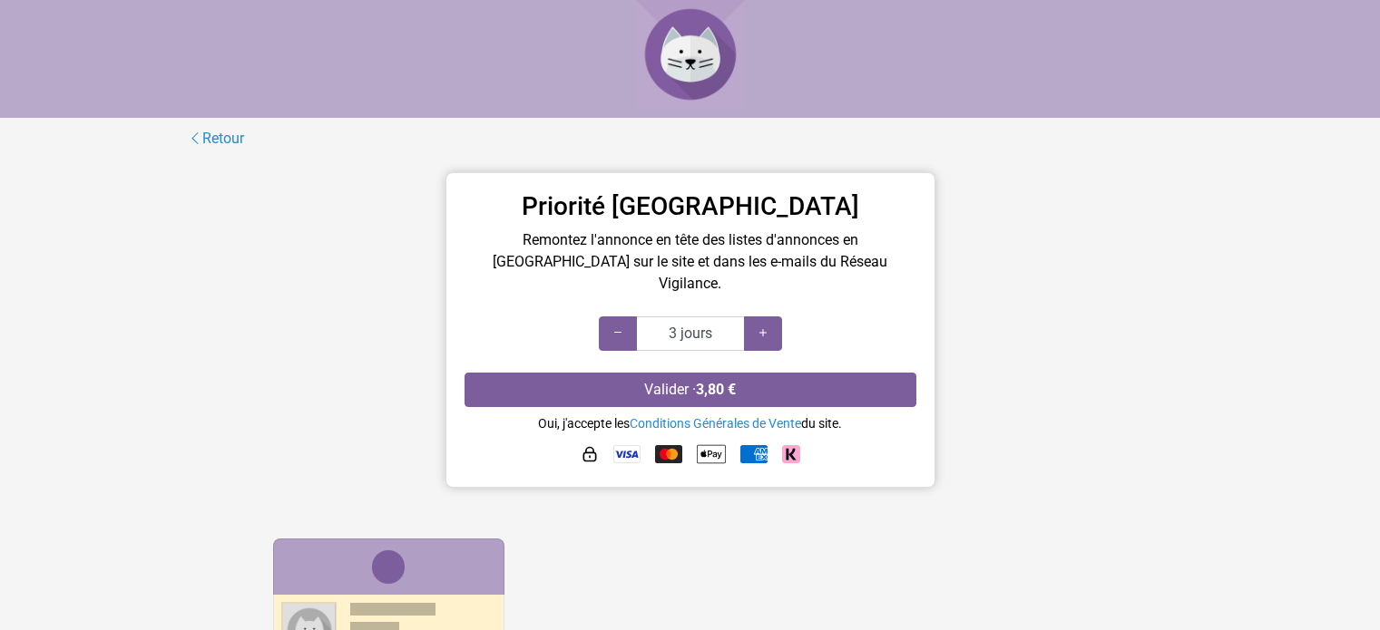 The image size is (1380, 630). What do you see at coordinates (716, 389) in the screenshot?
I see `strong: 3,80 €` at bounding box center [716, 389].